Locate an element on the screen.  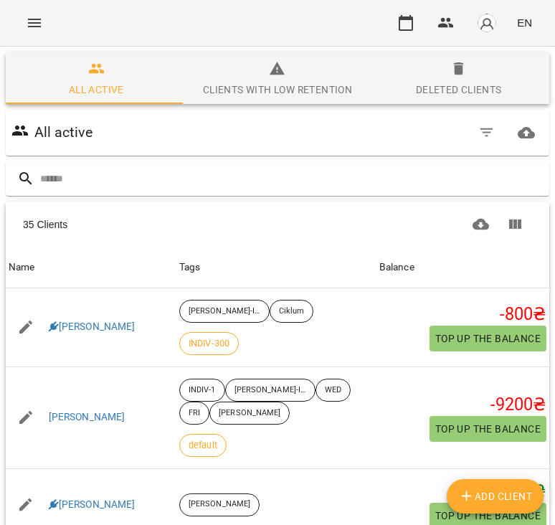
button: Show columns is located at coordinates (515, 224).